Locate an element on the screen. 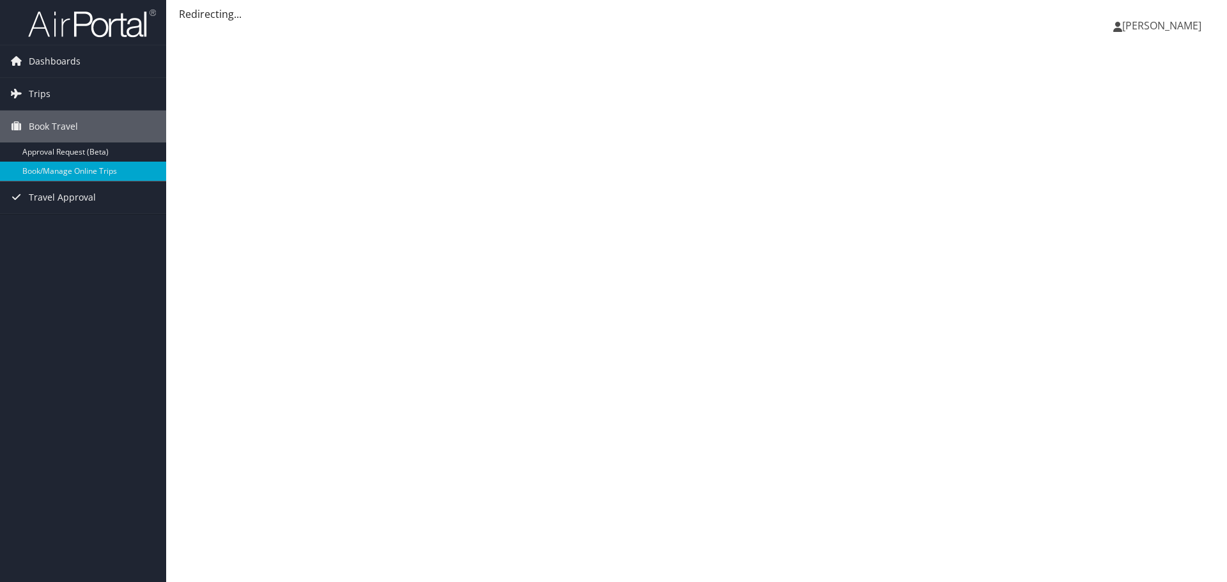  span: Trips is located at coordinates (40, 94).